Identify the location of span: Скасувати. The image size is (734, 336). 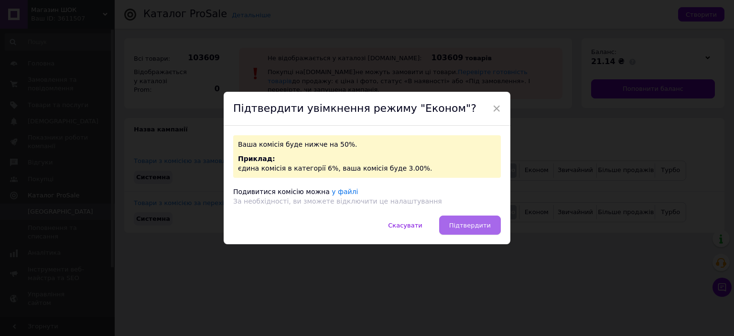
(405, 225).